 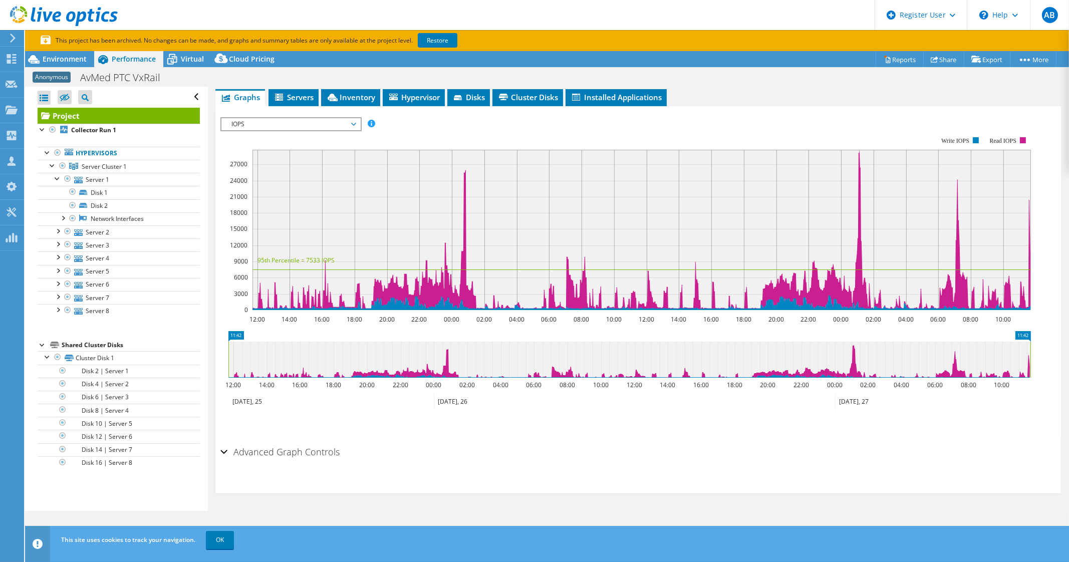 What do you see at coordinates (239, 180) in the screenshot?
I see `text: 24000` at bounding box center [239, 180].